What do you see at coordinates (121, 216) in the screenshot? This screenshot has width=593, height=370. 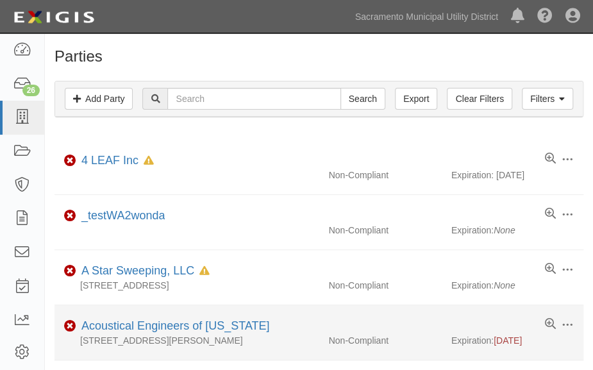 I see `div: _testWA2wonda` at bounding box center [121, 216].